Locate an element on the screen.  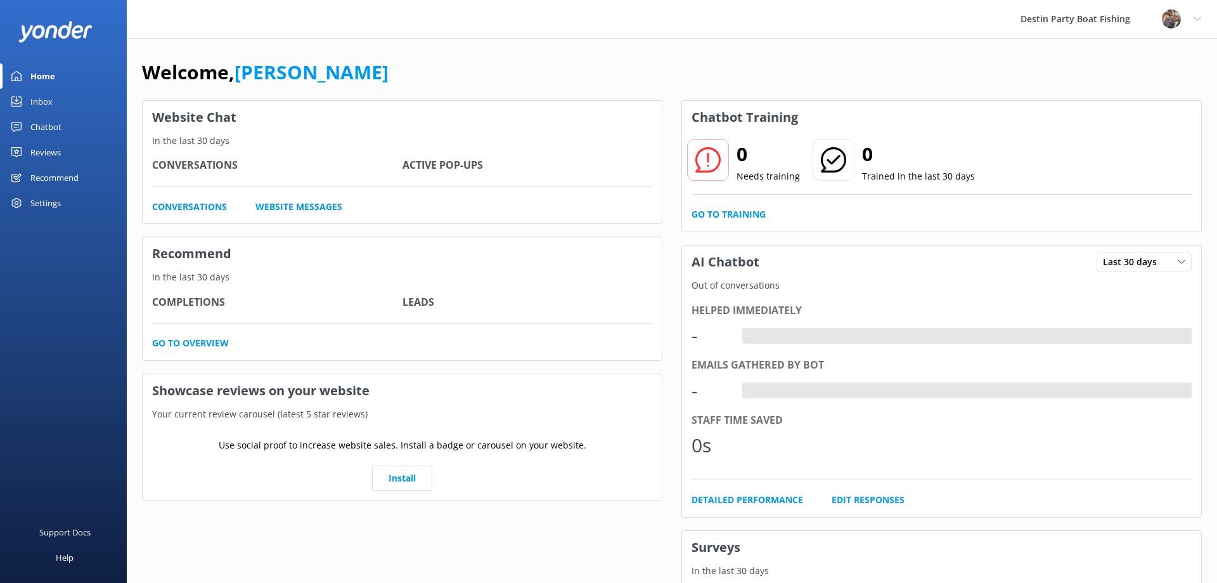
a: Conversations is located at coordinates (190, 207).